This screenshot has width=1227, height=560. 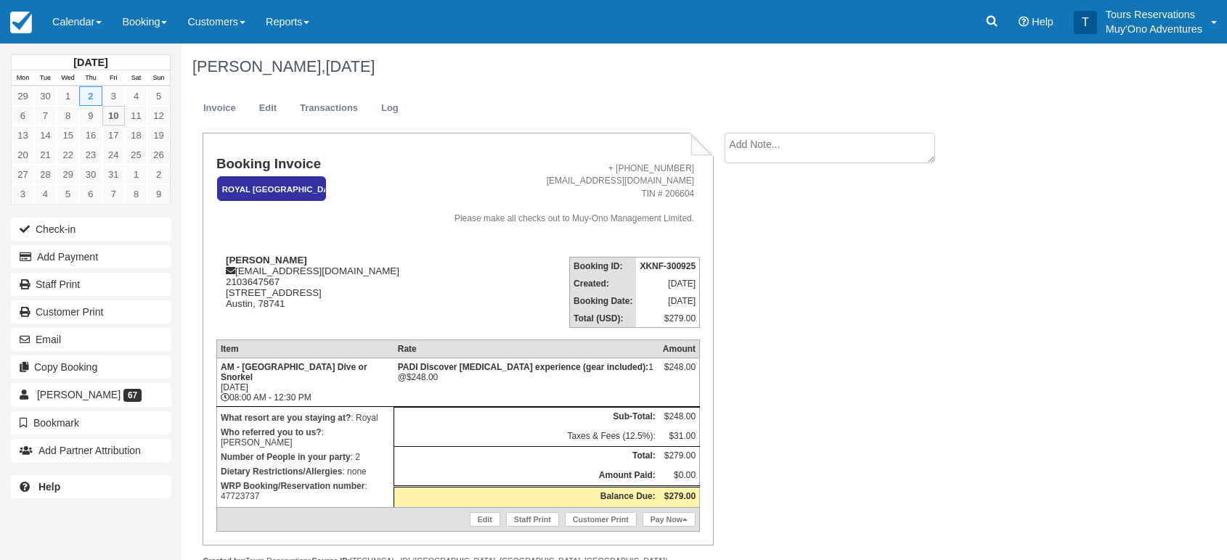 What do you see at coordinates (91, 423) in the screenshot?
I see `button: Bookmark` at bounding box center [91, 423].